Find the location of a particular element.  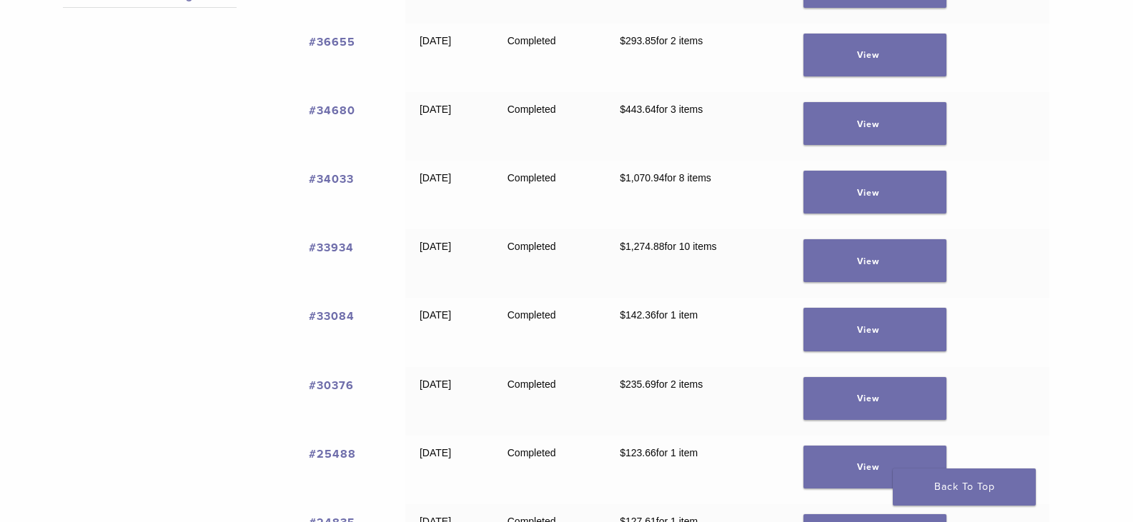

a: View order number 33934 is located at coordinates (331, 248).